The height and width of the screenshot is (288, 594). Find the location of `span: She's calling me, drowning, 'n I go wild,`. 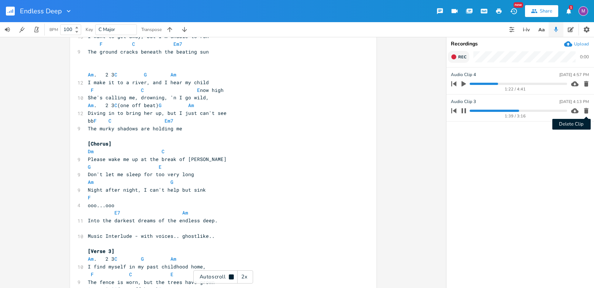

span: She's calling me, drowning, 'n I go wild, is located at coordinates (148, 97).